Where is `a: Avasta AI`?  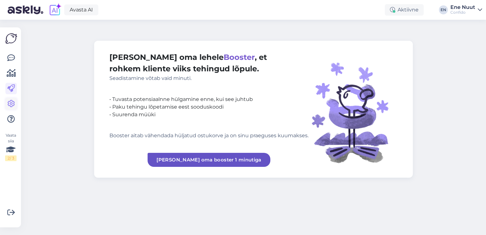 a: Avasta AI is located at coordinates (81, 10).